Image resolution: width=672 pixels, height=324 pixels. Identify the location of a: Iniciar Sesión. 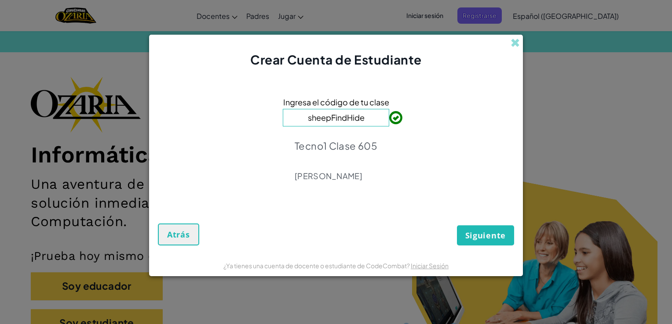
(430, 266).